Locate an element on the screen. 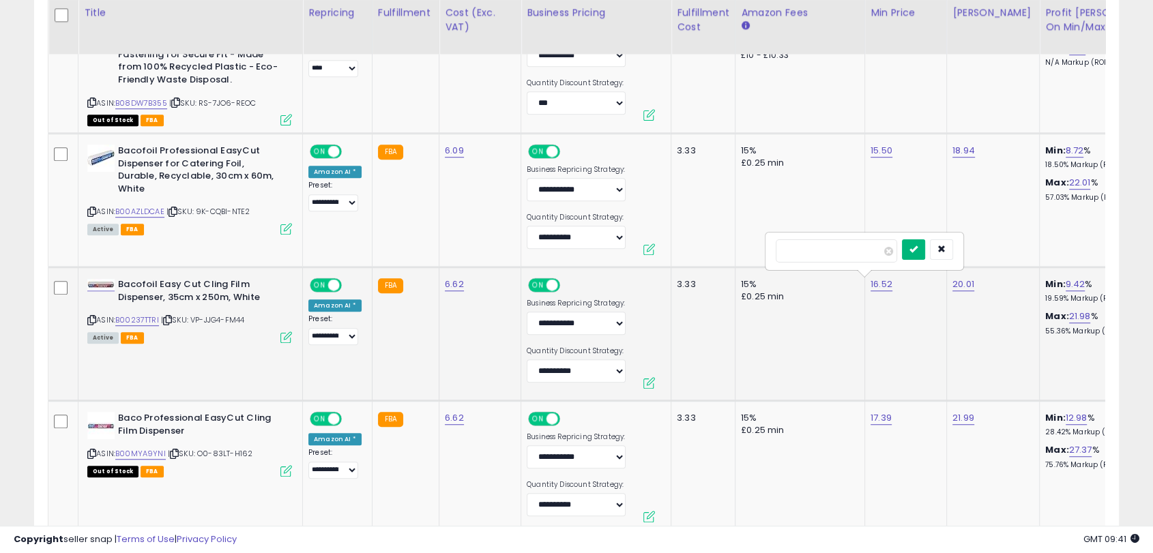 Image resolution: width=1153 pixels, height=553 pixels. div: Fulfillment Cost is located at coordinates (703, 20).